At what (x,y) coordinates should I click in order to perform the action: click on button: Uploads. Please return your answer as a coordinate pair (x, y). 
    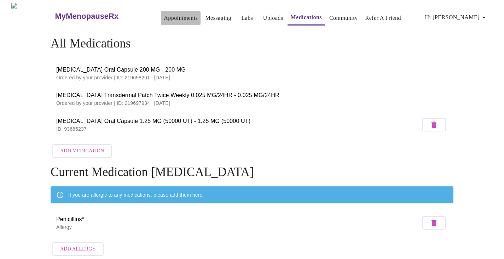
    Looking at the image, I should click on (273, 18).